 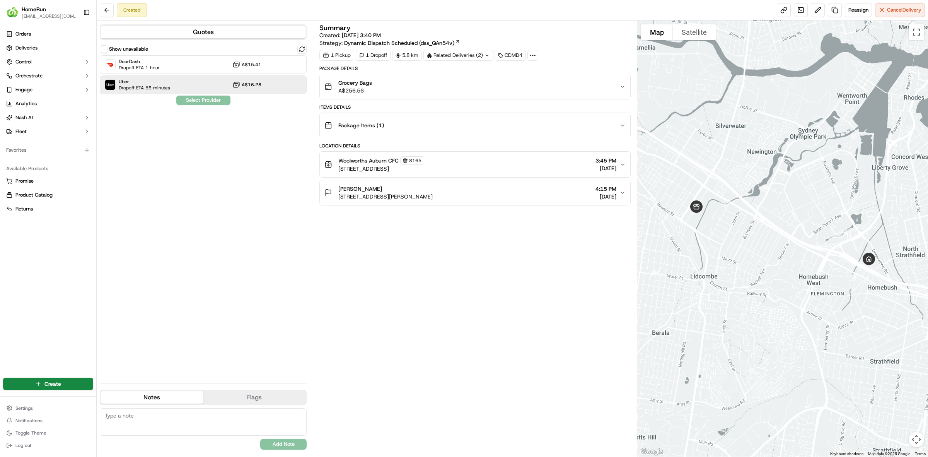 I want to click on div: Related Deliveries (2), so click(x=458, y=55).